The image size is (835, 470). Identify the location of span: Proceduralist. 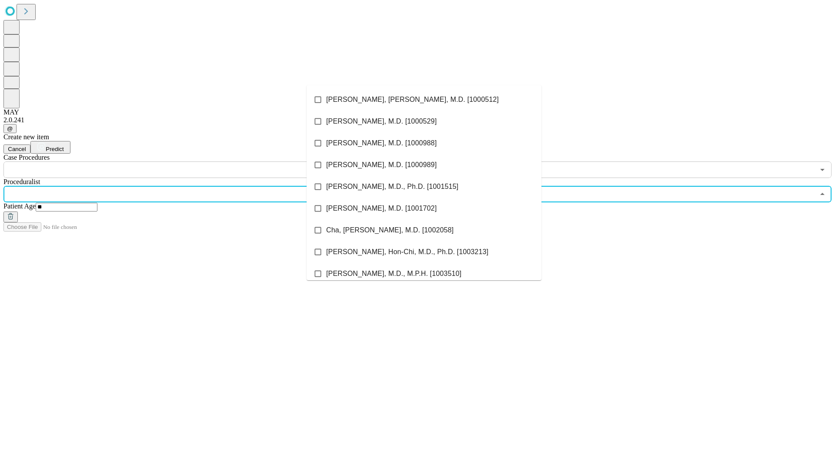
(22, 181).